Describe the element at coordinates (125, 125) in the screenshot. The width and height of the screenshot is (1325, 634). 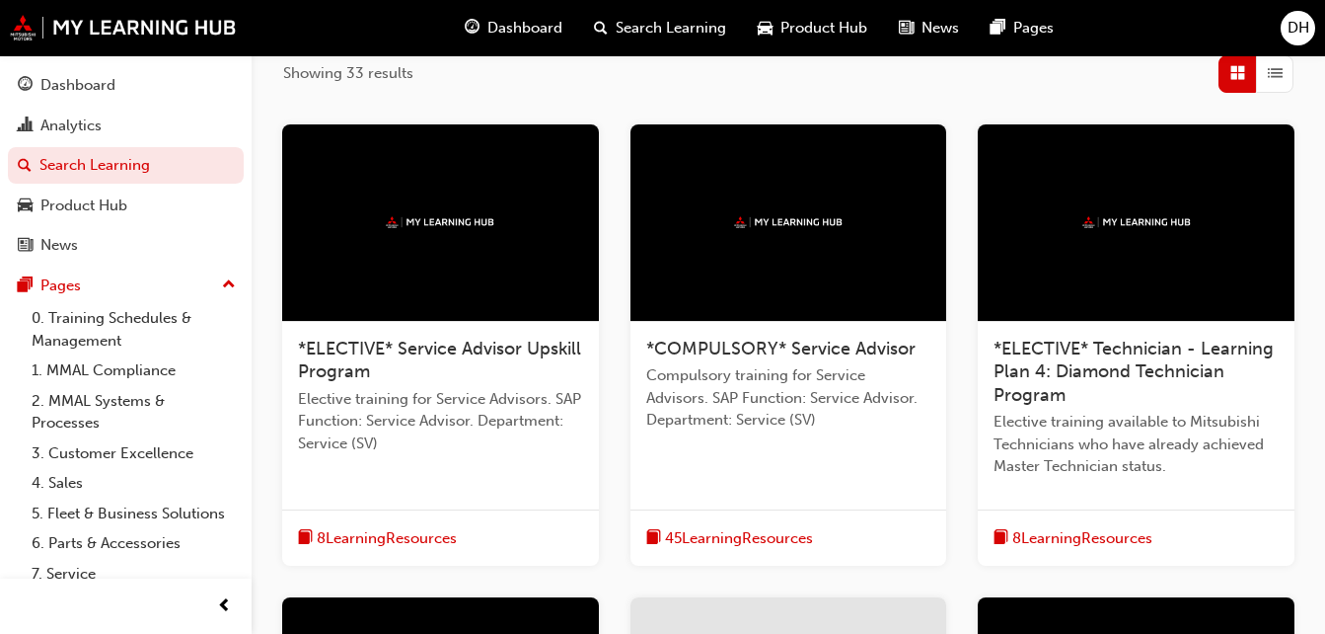
I see `a: Analytics` at that location.